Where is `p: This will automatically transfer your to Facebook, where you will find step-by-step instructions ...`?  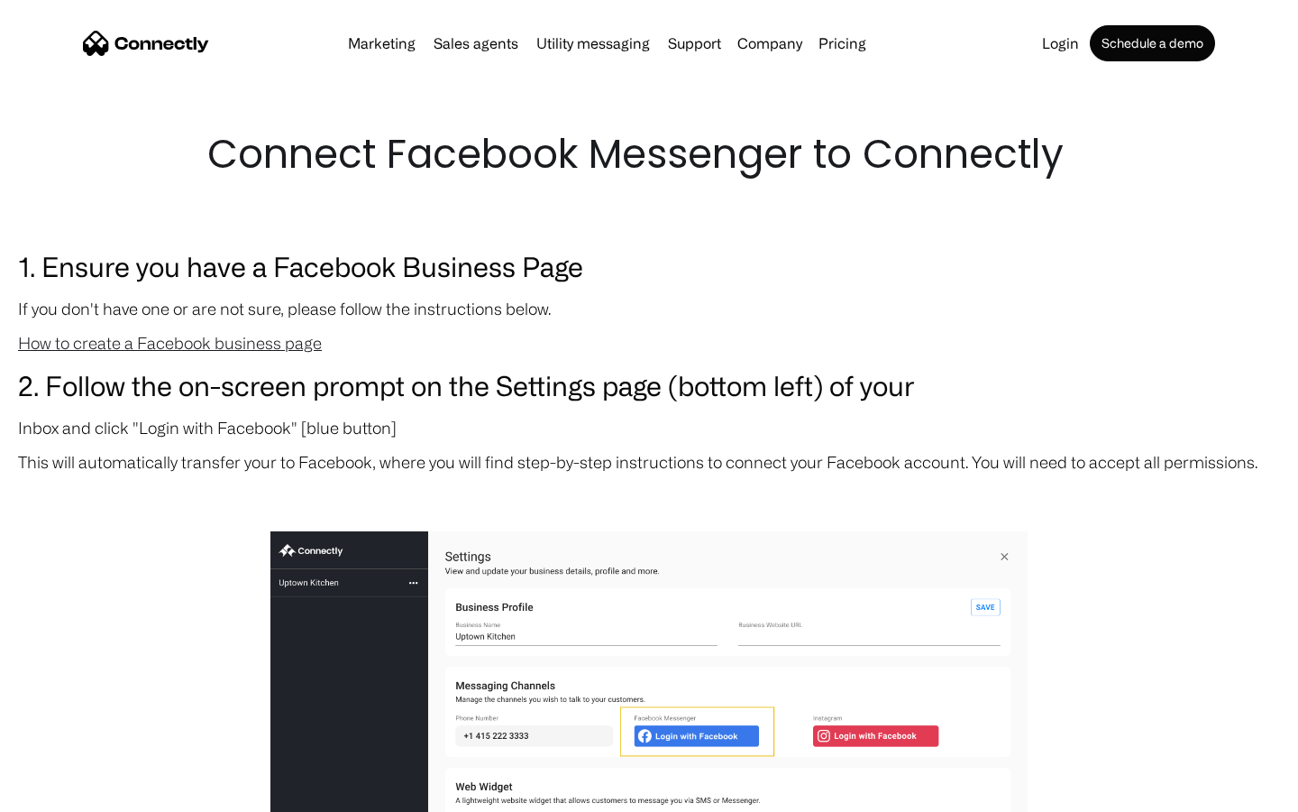
p: This will automatically transfer your to Facebook, where you will find step-by-step instructions ... is located at coordinates (649, 462).